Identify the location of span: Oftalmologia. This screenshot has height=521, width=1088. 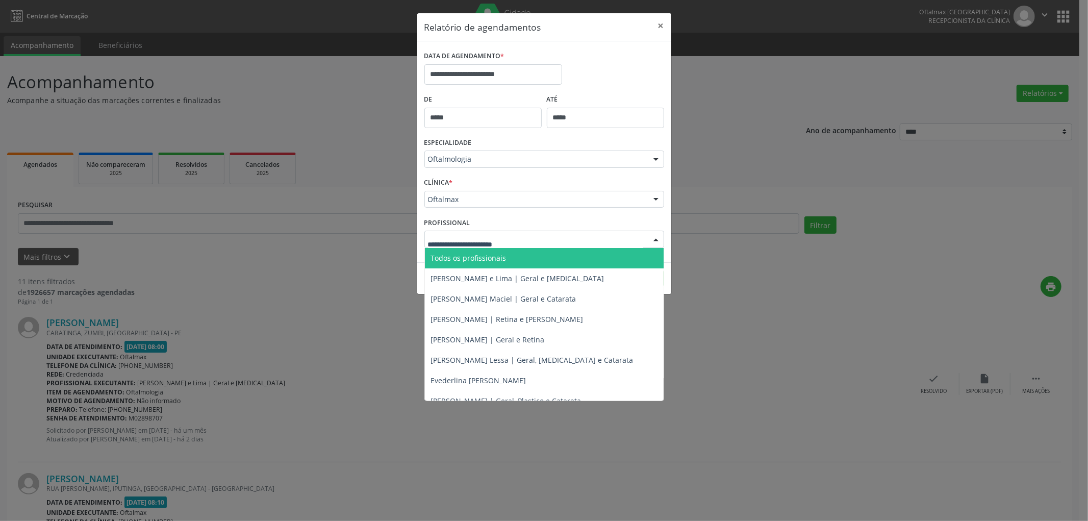
(536, 159).